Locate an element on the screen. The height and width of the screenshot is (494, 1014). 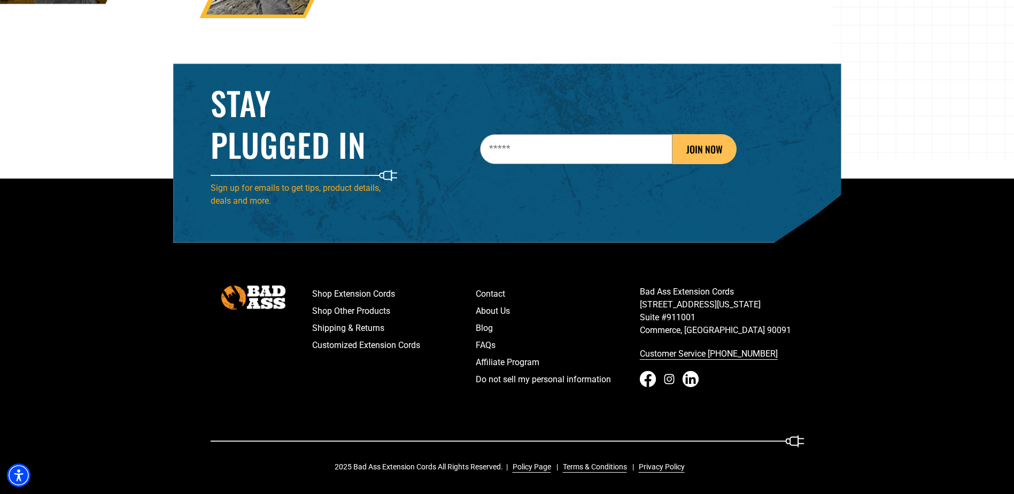
a: Shipping & Returns is located at coordinates (394, 328).